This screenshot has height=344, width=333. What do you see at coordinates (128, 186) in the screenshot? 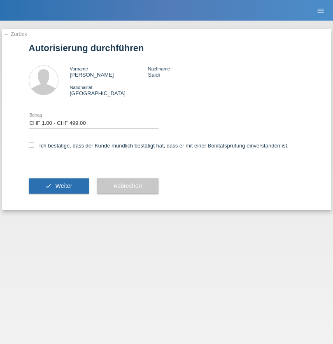
I see `button: Abbrechen` at bounding box center [128, 186].